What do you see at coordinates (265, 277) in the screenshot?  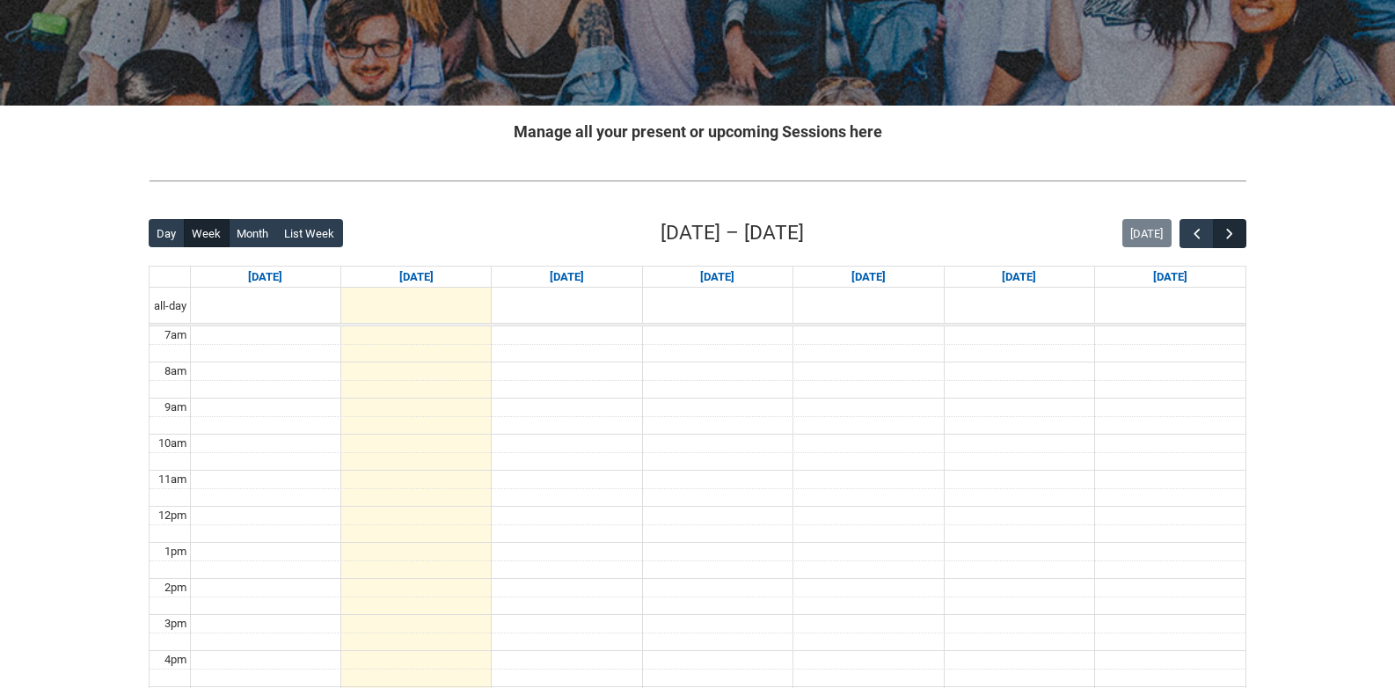 I see `a: Go to September 7, 2025` at bounding box center [265, 277].